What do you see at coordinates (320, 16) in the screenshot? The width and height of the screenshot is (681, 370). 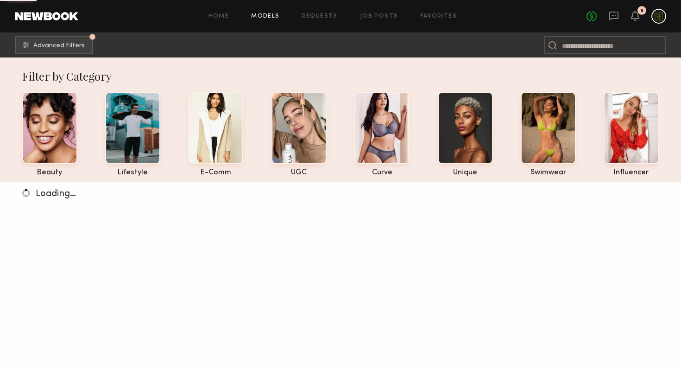 I see `a: Requests` at bounding box center [320, 16].